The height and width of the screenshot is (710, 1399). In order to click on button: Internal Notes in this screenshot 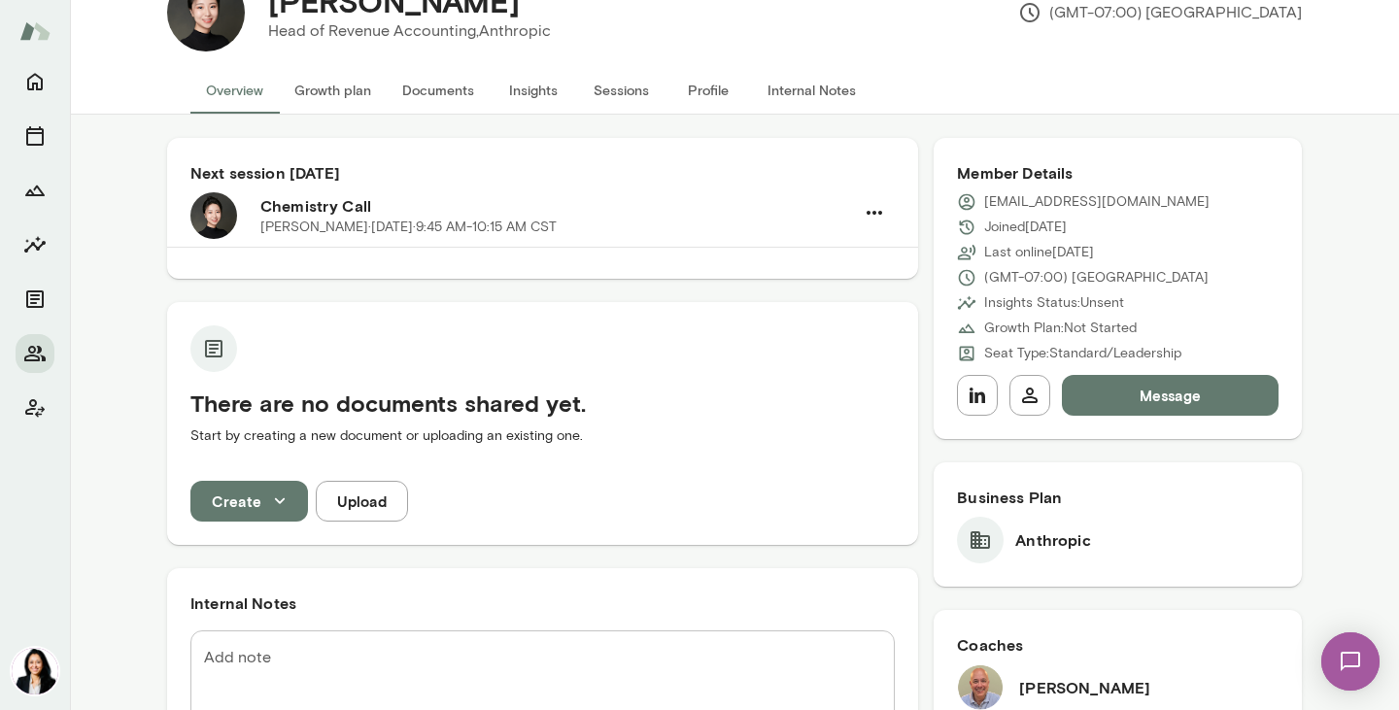, I will do `click(811, 90)`.